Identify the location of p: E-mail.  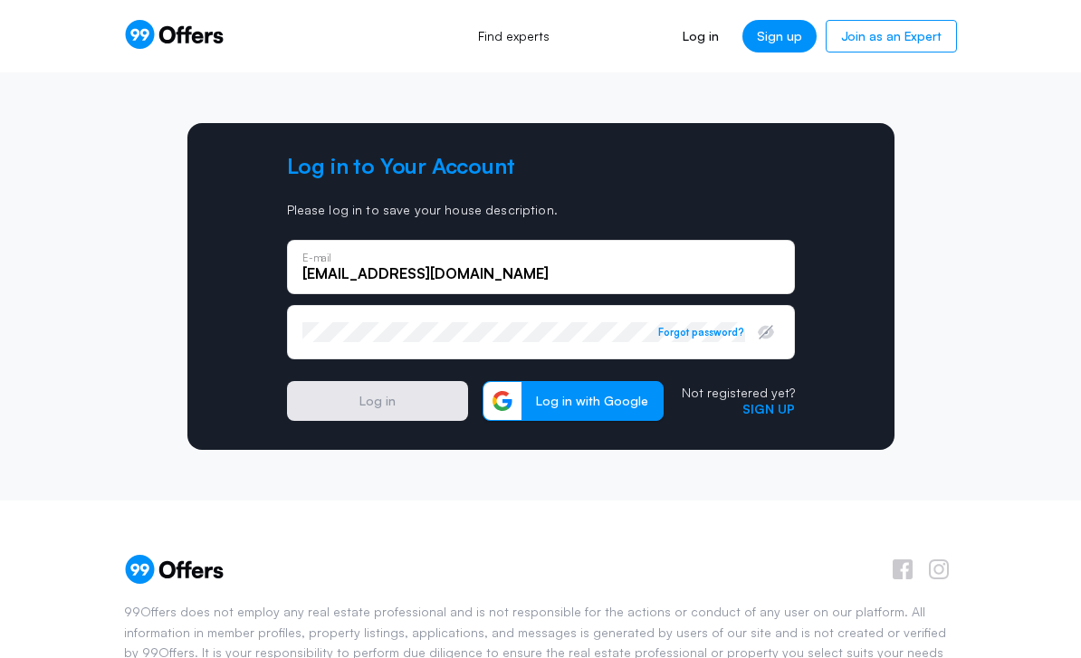
(316, 257).